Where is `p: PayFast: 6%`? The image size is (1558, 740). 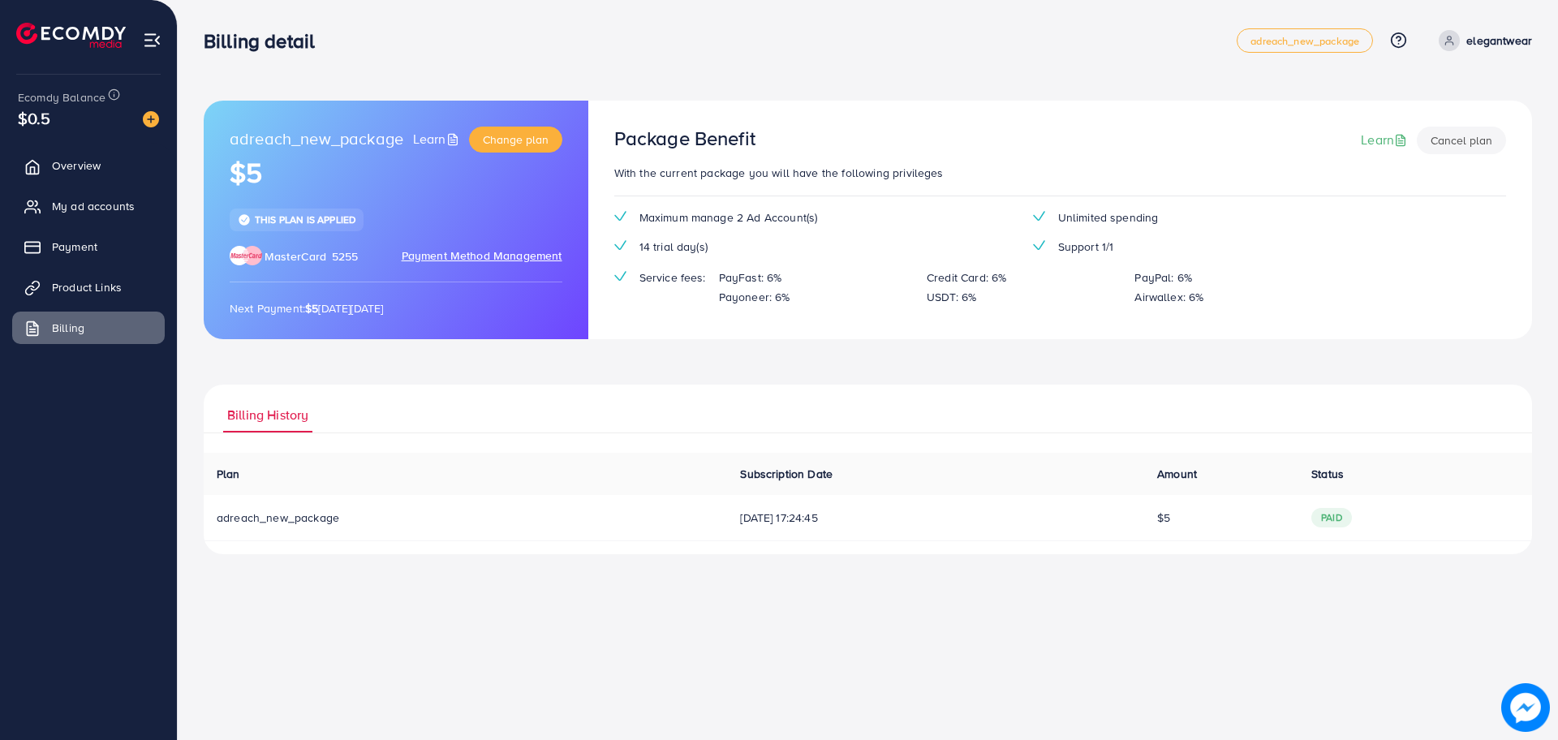
p: PayFast: 6% is located at coordinates (751, 277).